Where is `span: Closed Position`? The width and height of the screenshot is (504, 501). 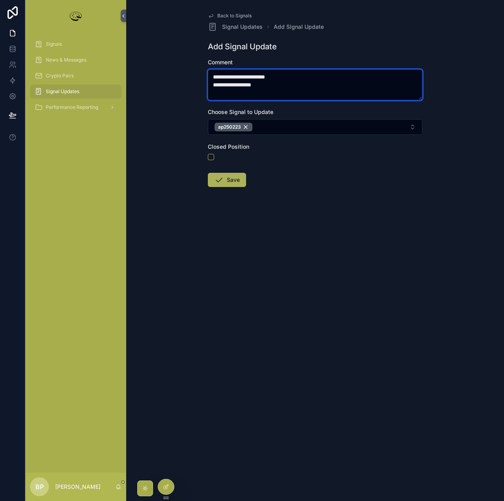 span: Closed Position is located at coordinates (228, 146).